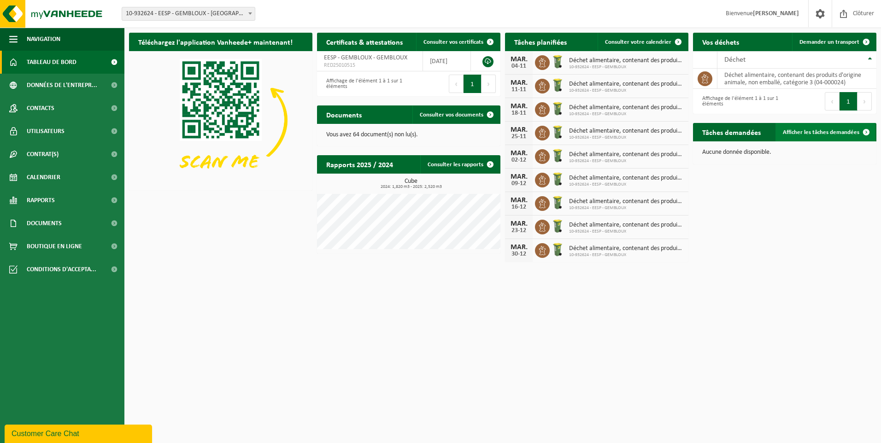 This screenshot has width=881, height=443. I want to click on h2: Vos déchets, so click(720, 41).